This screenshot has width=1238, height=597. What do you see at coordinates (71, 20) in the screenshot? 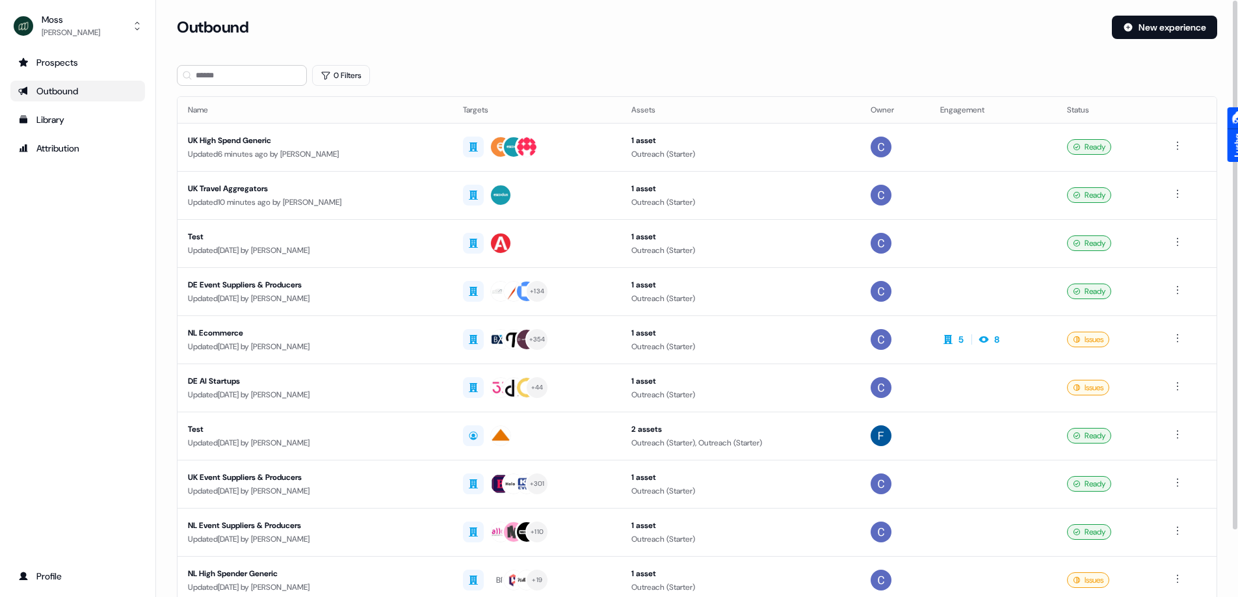
I see `div: Moss` at bounding box center [71, 20].